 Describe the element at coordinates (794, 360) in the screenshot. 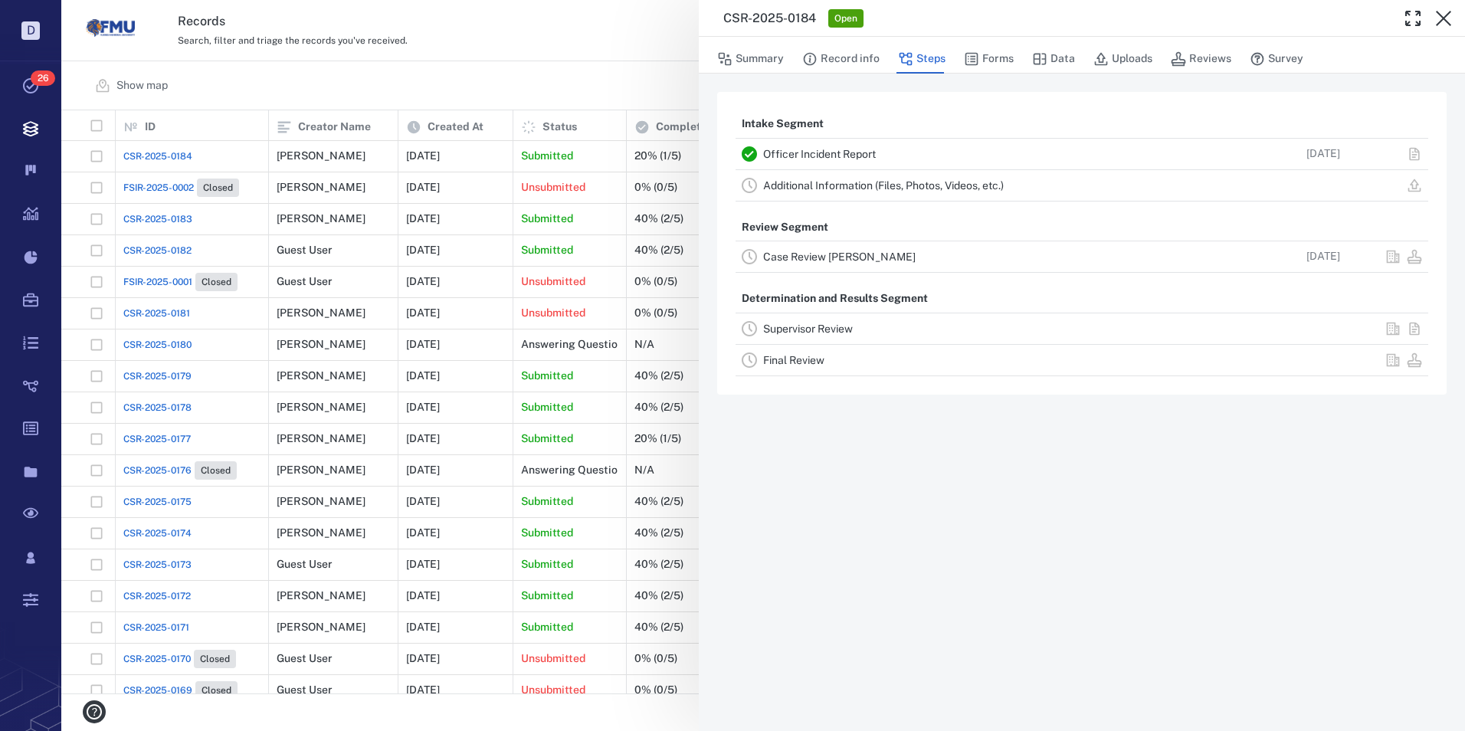

I see `a: Final Review` at that location.